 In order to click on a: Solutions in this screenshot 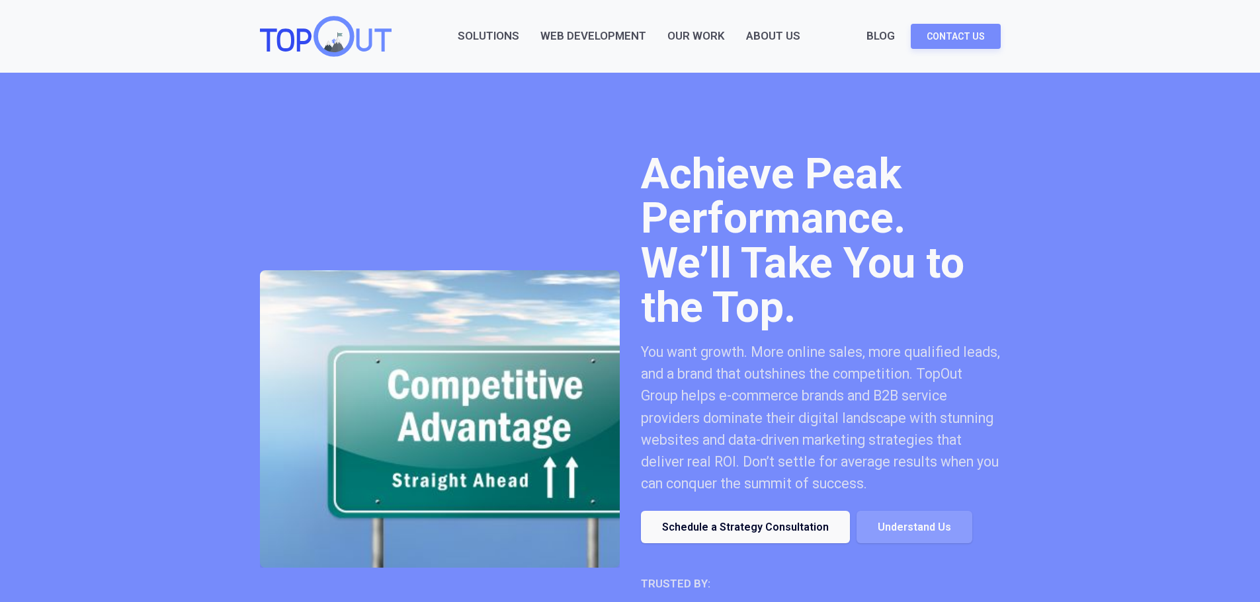, I will do `click(488, 36)`.